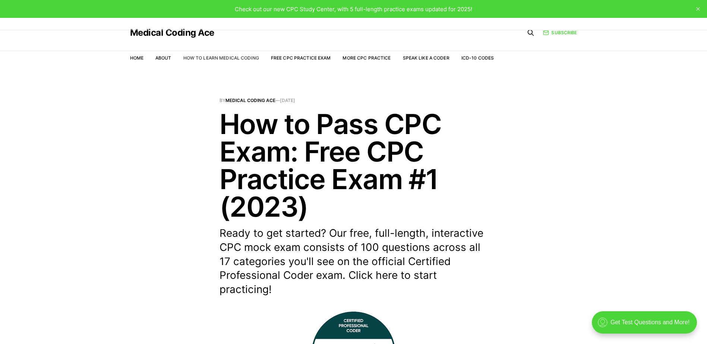 This screenshot has height=344, width=707. What do you see at coordinates (426, 58) in the screenshot?
I see `a: Speak Like a Coder` at bounding box center [426, 58].